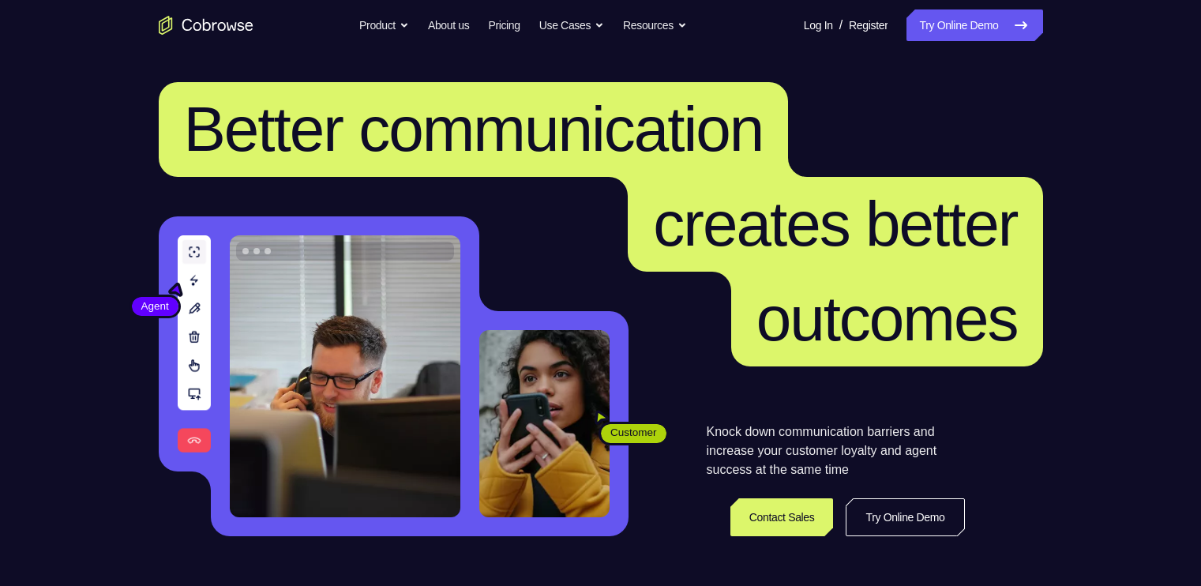 This screenshot has height=586, width=1201. What do you see at coordinates (449, 25) in the screenshot?
I see `a: About us` at bounding box center [449, 25].